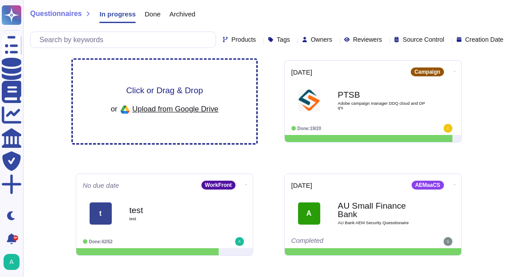  What do you see at coordinates (382, 210) in the screenshot?
I see `b: AU Small Finance Bank` at bounding box center [382, 210].